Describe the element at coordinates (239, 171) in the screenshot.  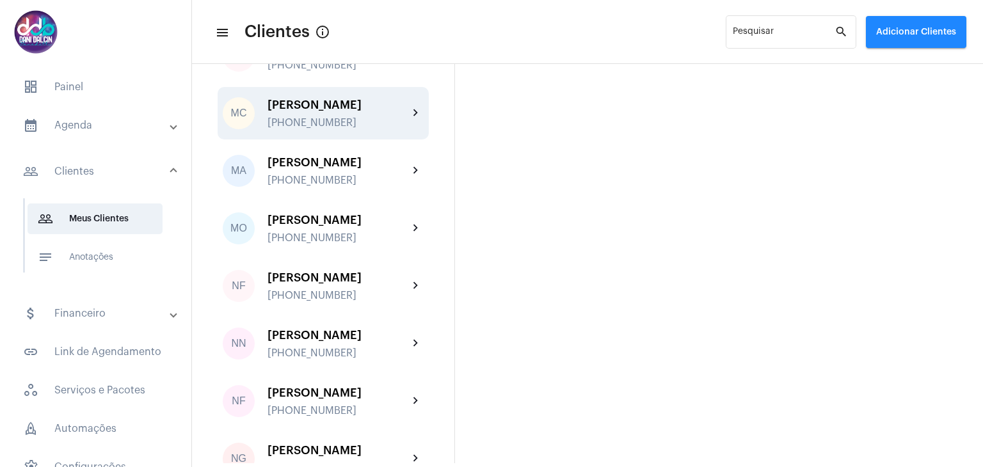
I see `div: MA` at that location.